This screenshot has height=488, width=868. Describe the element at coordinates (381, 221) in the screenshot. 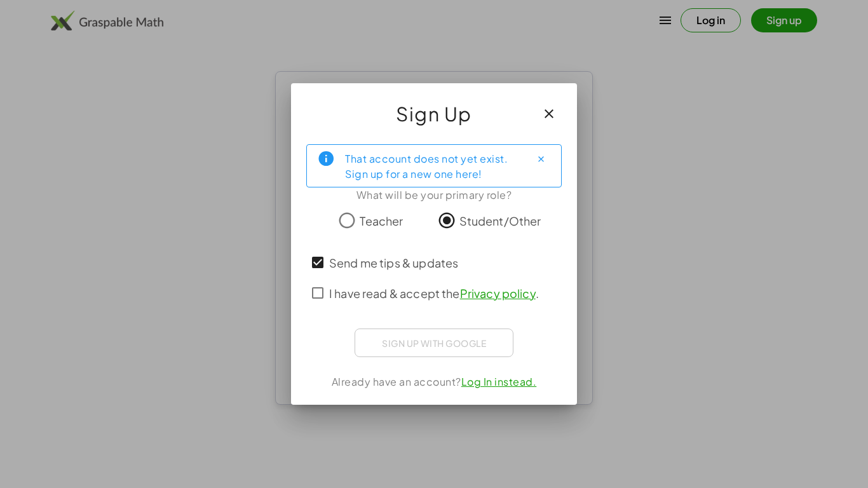

I see `span: Teacher` at that location.